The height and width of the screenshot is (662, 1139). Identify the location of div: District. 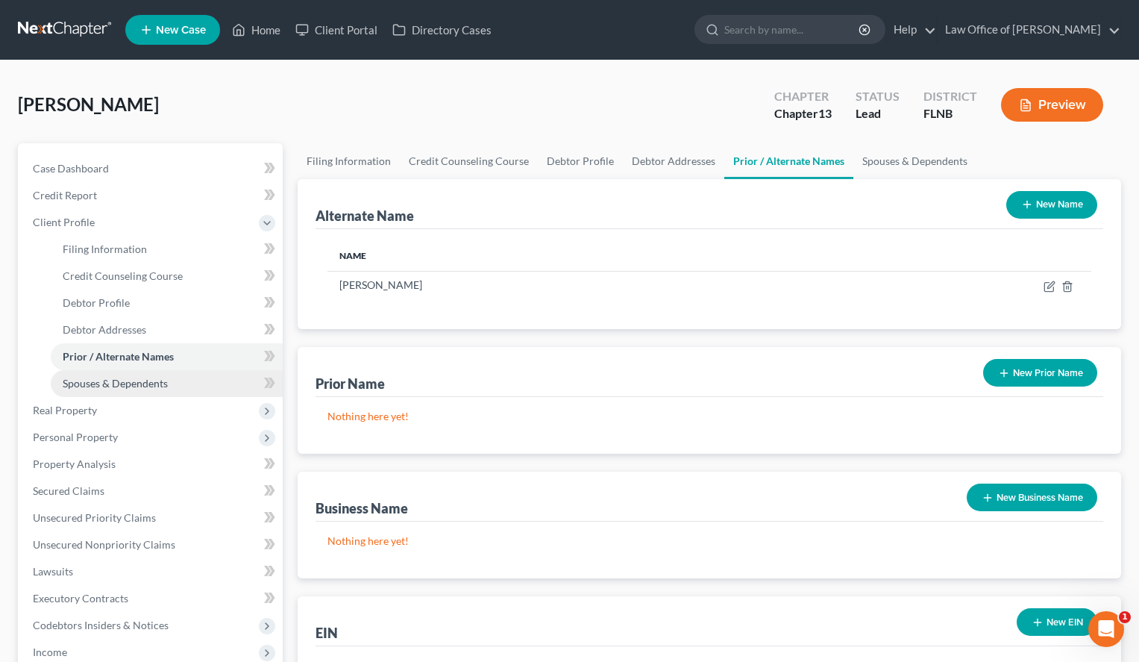
(950, 96).